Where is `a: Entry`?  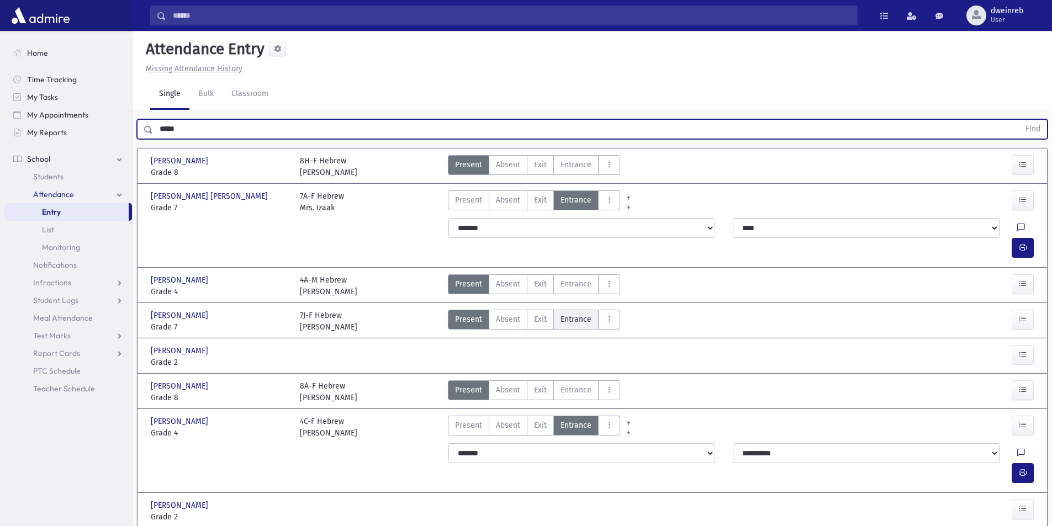 a: Entry is located at coordinates (66, 212).